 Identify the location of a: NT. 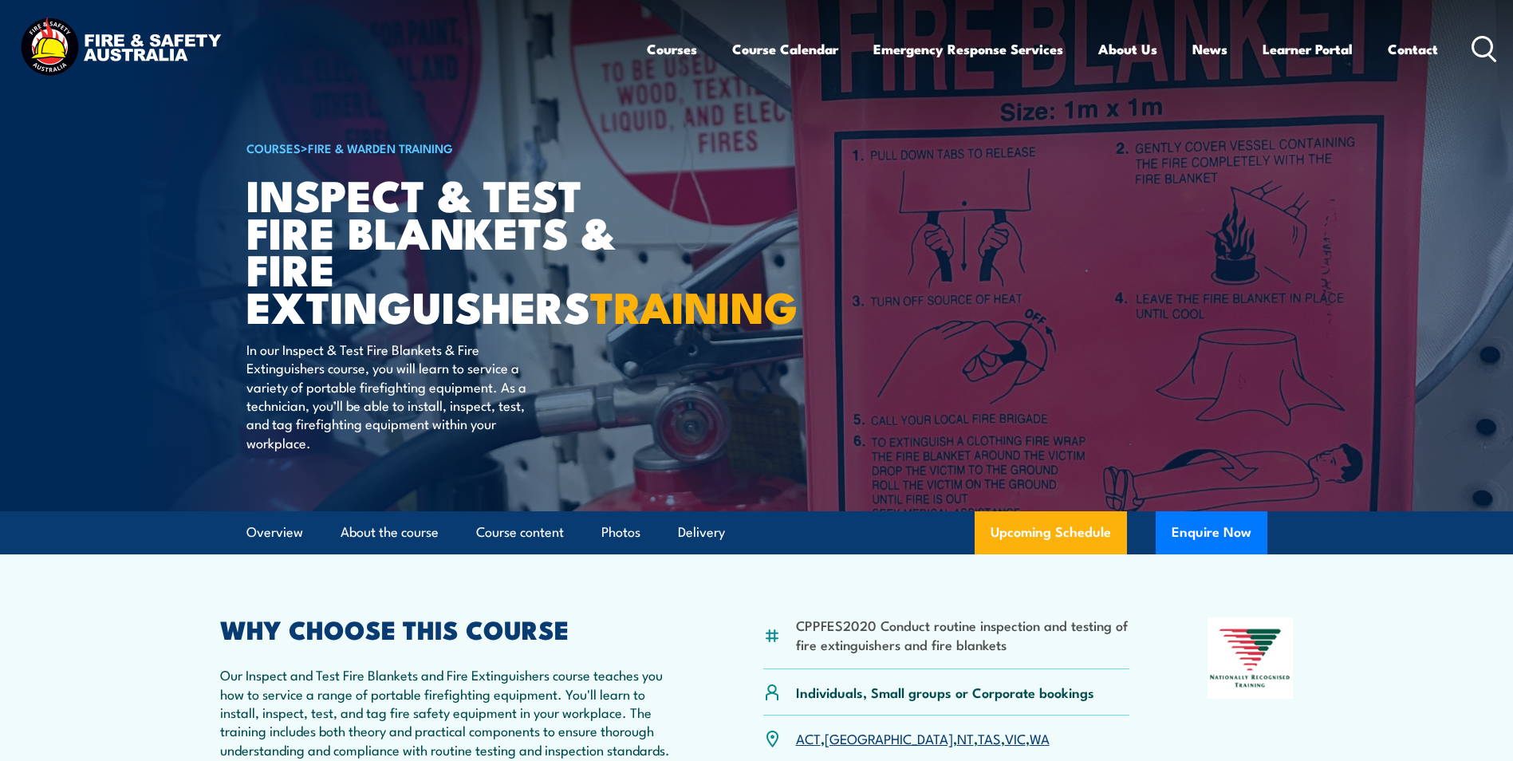
(965, 738).